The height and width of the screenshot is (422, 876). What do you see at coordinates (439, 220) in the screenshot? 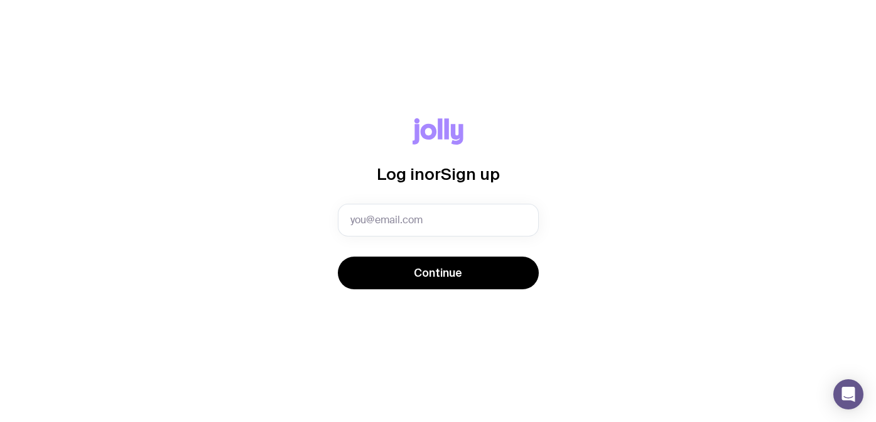
I see `input: you@email.com` at bounding box center [439, 220].